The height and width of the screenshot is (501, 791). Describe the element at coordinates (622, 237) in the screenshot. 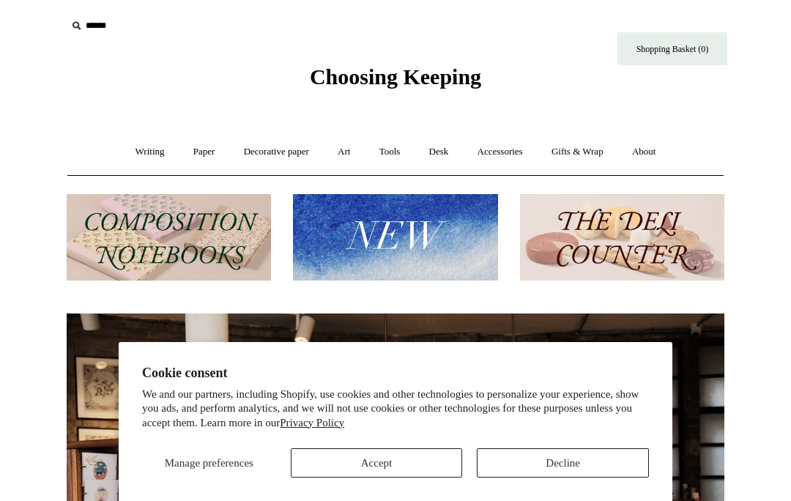

I see `a: The Deli Counter` at that location.